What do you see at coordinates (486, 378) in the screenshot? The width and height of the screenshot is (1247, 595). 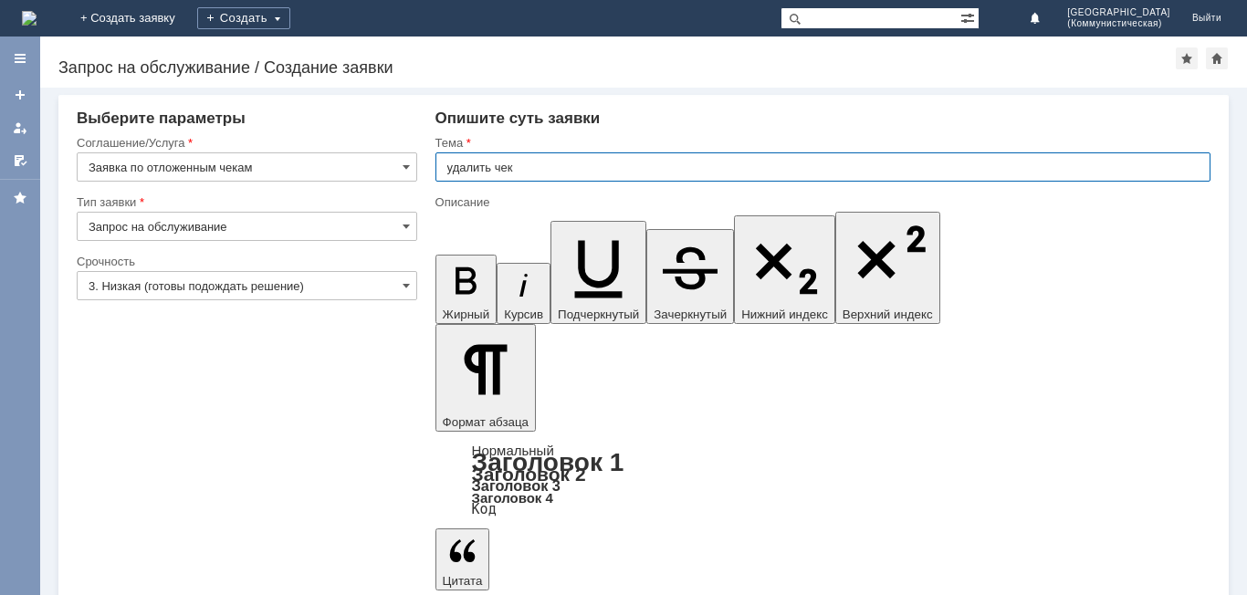 I see `button: Формат абзаца` at bounding box center [486, 378].